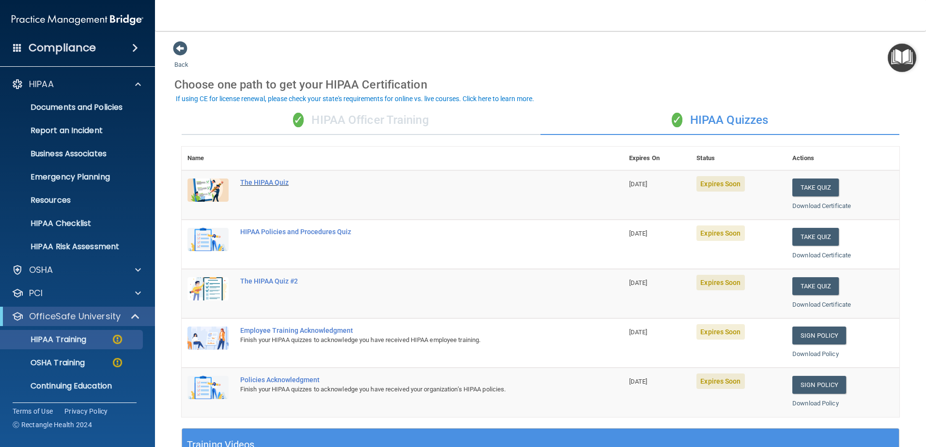 Image resolution: width=926 pixels, height=447 pixels. Describe the element at coordinates (407, 331) in the screenshot. I see `div: Employee Training Acknowledgment` at that location.